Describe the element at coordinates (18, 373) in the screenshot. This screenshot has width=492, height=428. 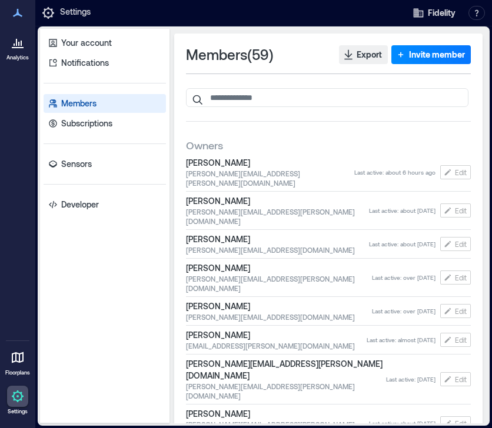
I see `p: Floorplans` at that location.